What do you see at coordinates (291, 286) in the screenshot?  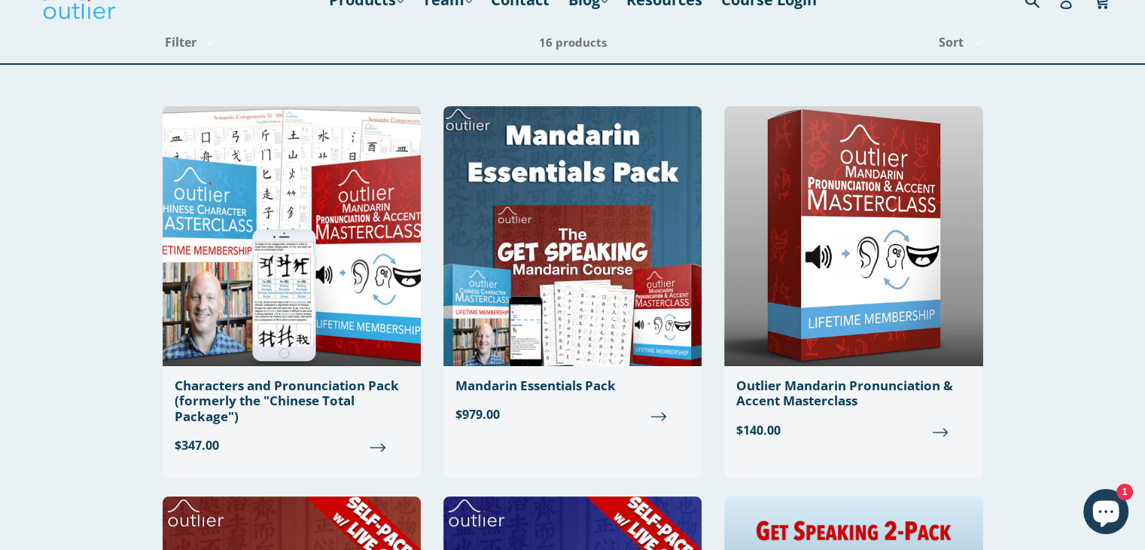 I see `a: Characters and Pronunciation Pack (formerly the "Chinese Total Package") $347.00` at bounding box center [291, 286].